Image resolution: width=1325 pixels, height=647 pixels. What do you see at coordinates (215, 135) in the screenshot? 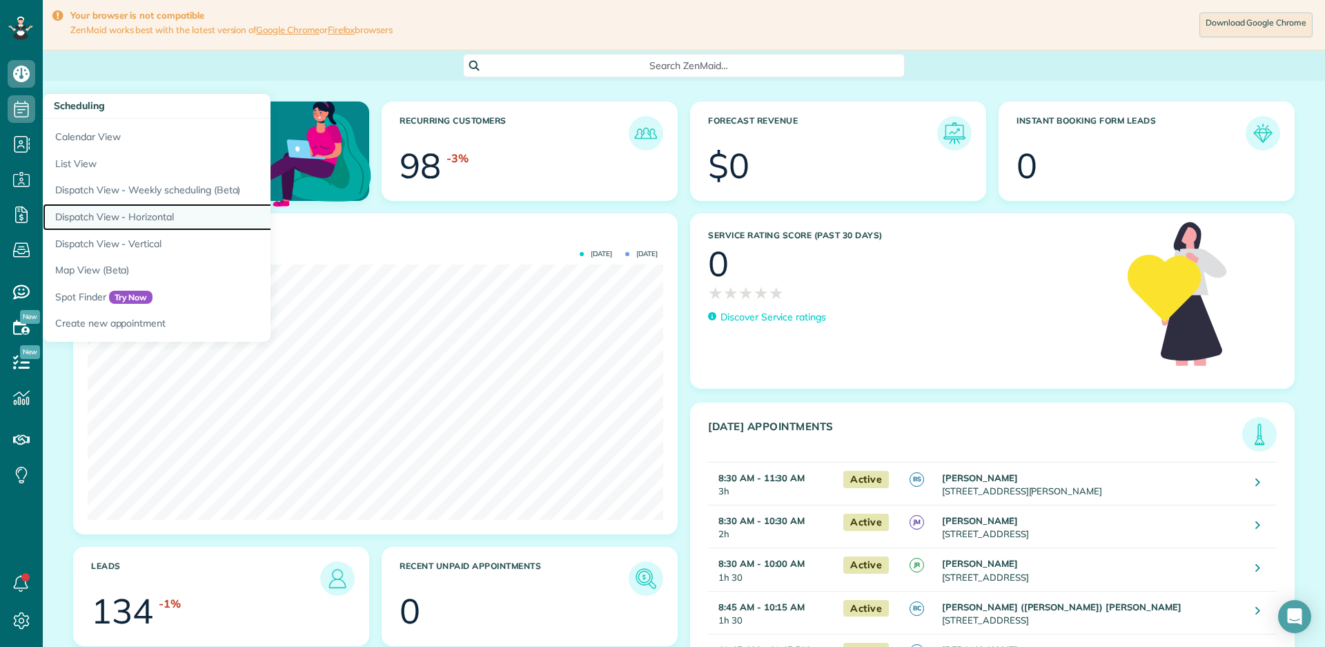
I see `a: Calendar View` at bounding box center [215, 135].